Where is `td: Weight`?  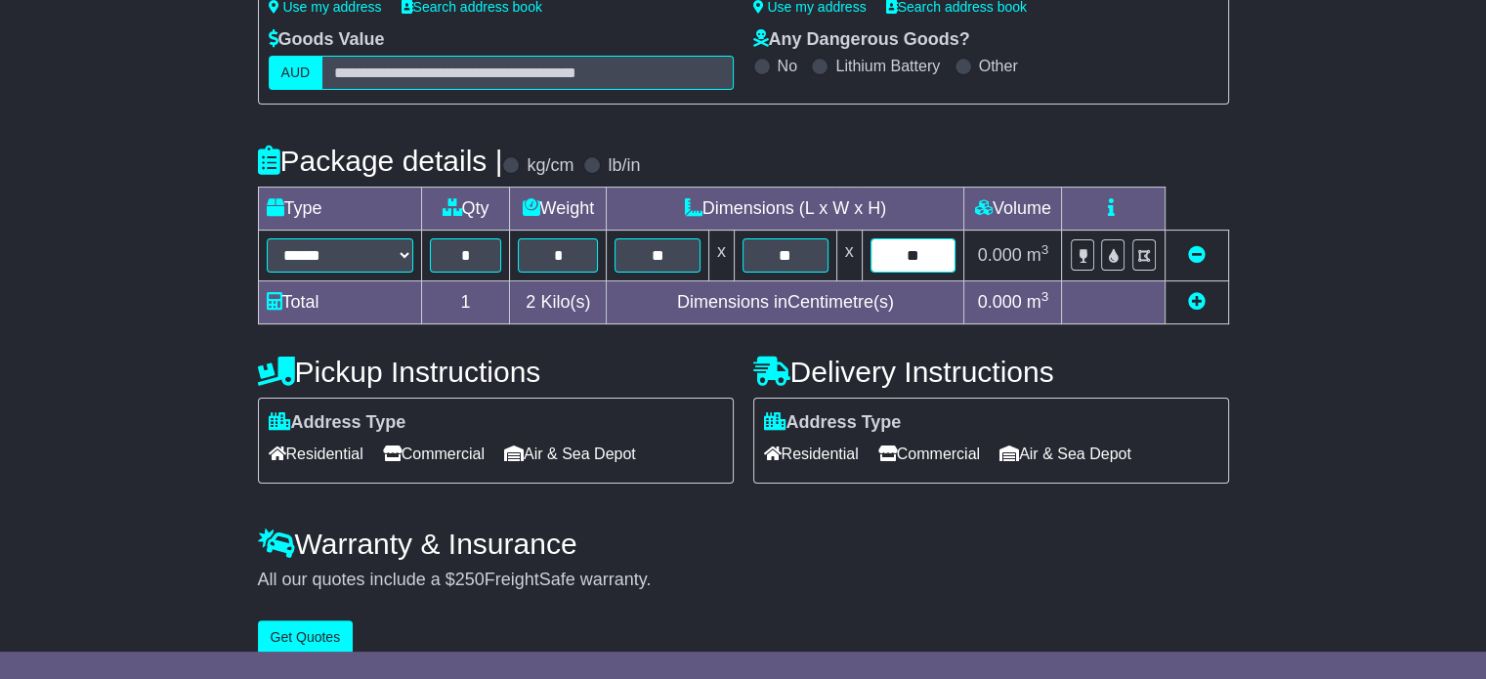
td: Weight is located at coordinates (558, 209).